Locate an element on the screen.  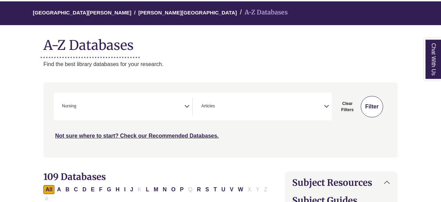
button: Filter Results H is located at coordinates (118, 190).